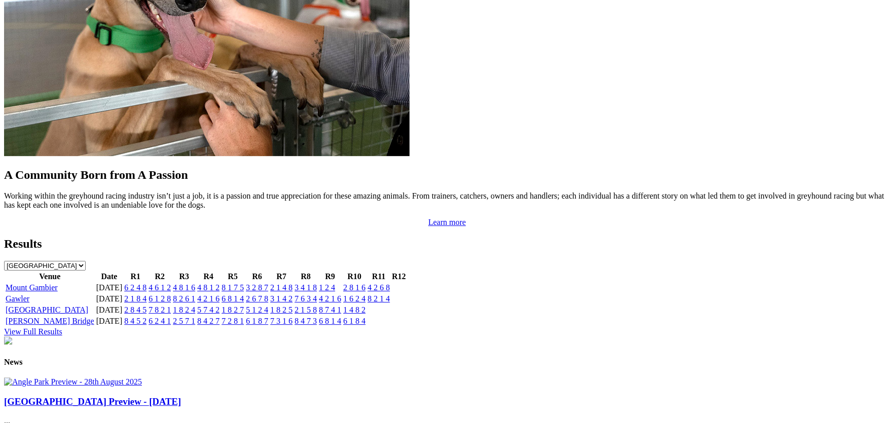  What do you see at coordinates (257, 299) in the screenshot?
I see `a: 2 6 7 8` at bounding box center [257, 299].